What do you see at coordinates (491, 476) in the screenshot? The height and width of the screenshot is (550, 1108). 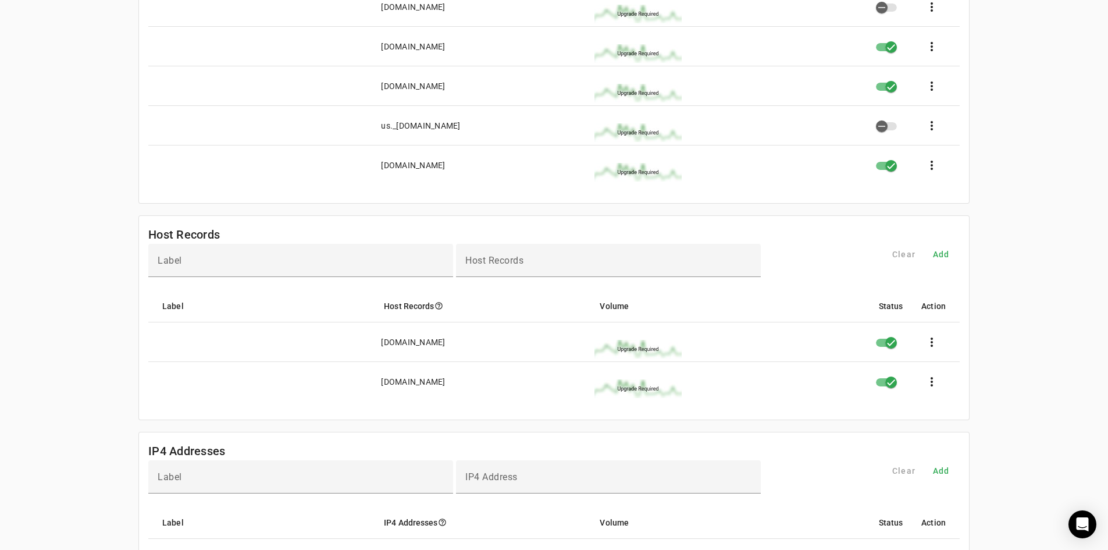 I see `mat-label: IP4 Address` at bounding box center [491, 476].